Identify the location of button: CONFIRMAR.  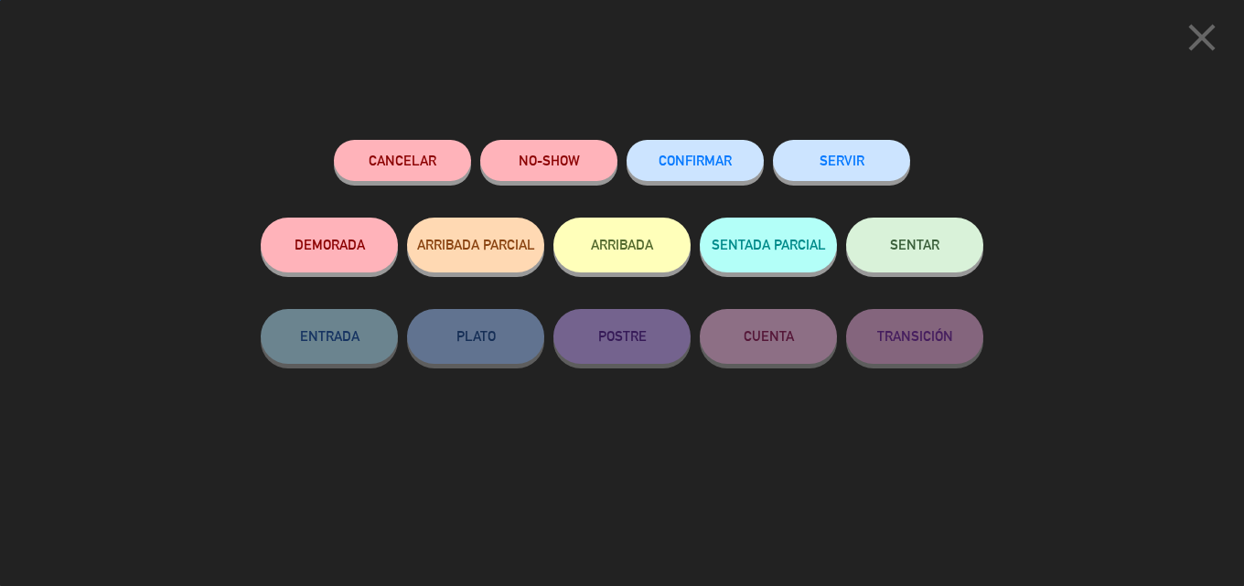
(695, 160).